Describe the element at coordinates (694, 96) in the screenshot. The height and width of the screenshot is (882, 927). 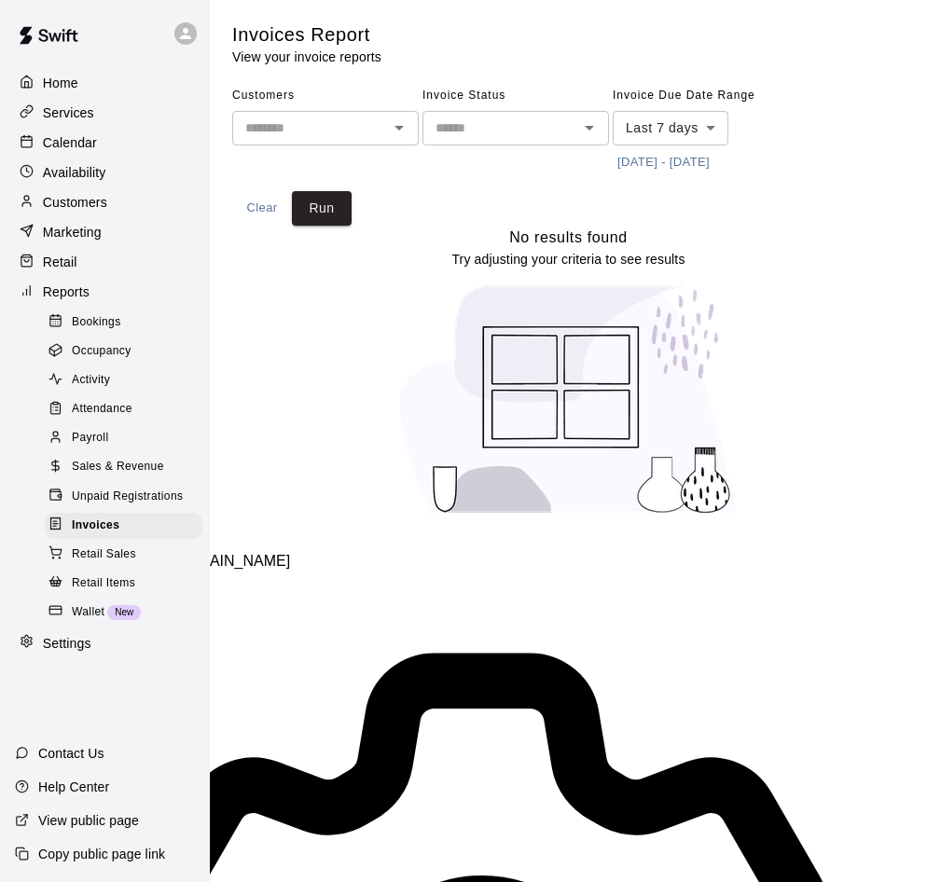
I see `span: Invoice Due Date Range` at that location.